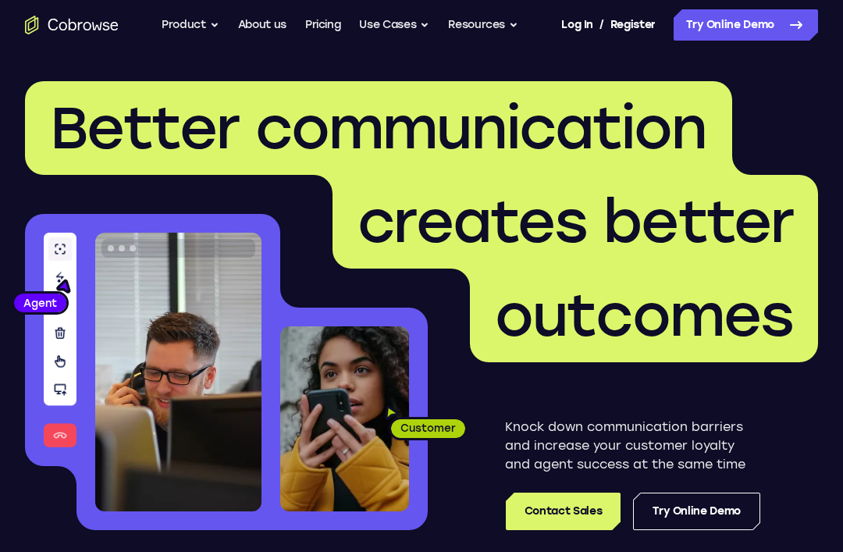 This screenshot has width=843, height=552. Describe the element at coordinates (394, 25) in the screenshot. I see `button: Use Cases` at that location.